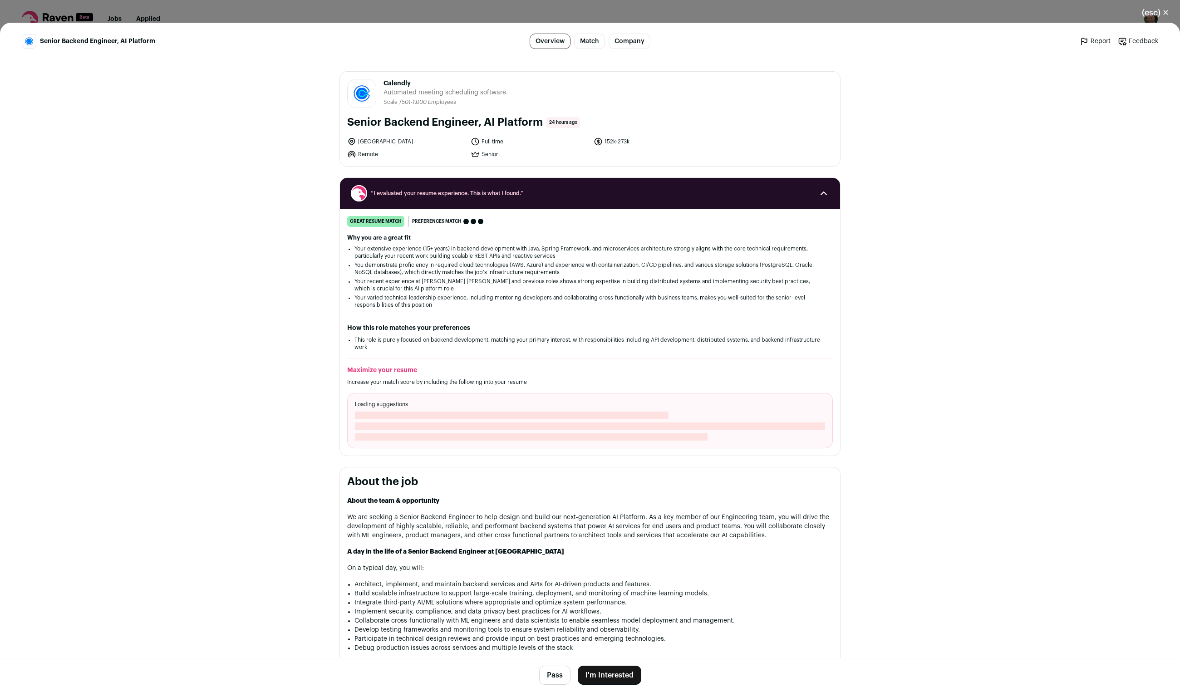  What do you see at coordinates (593, 612) in the screenshot?
I see `li: Implement security, compliance, and data privacy best practices for AI workflows.` at bounding box center [593, 612].